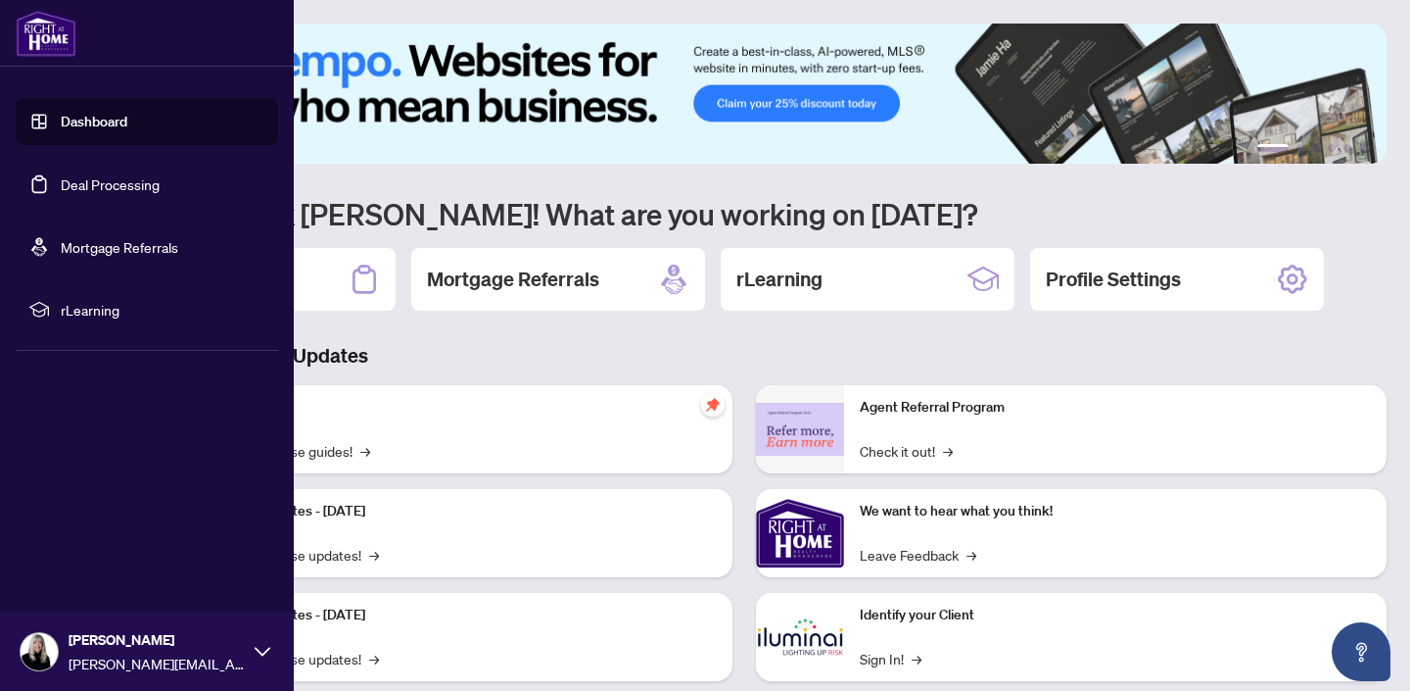 The height and width of the screenshot is (691, 1410). What do you see at coordinates (39, 651) in the screenshot?
I see `img: Profile Icon` at bounding box center [39, 651].